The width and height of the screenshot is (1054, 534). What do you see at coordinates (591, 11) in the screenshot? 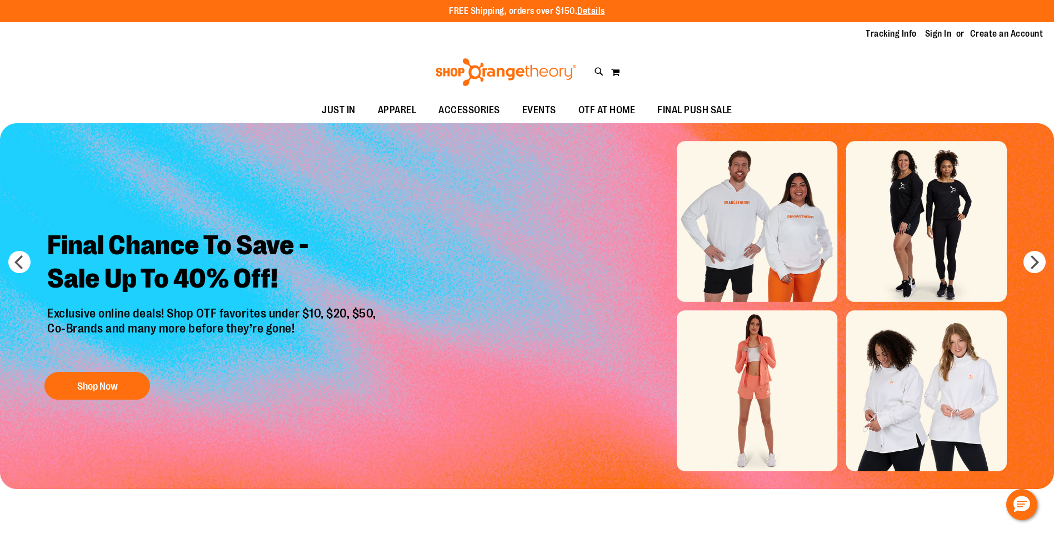
I see `a: Details` at bounding box center [591, 11].